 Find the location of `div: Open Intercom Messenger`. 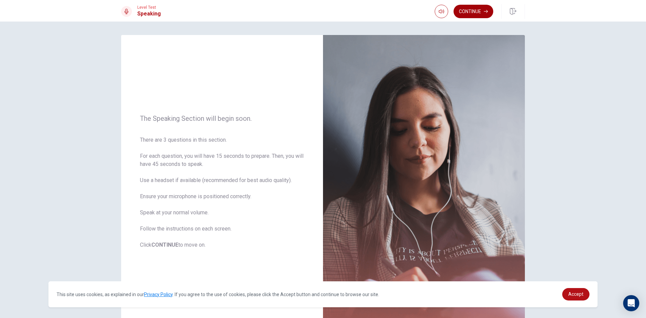

div: Open Intercom Messenger is located at coordinates (631, 303).